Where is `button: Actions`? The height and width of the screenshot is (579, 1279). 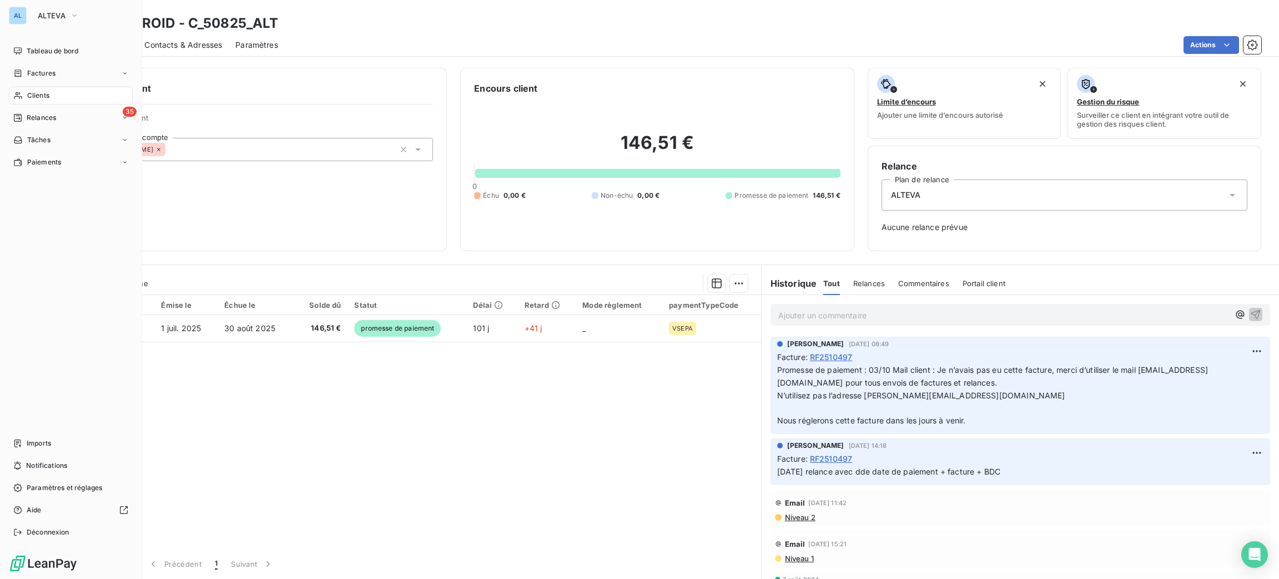
button: Actions is located at coordinates (1212, 45).